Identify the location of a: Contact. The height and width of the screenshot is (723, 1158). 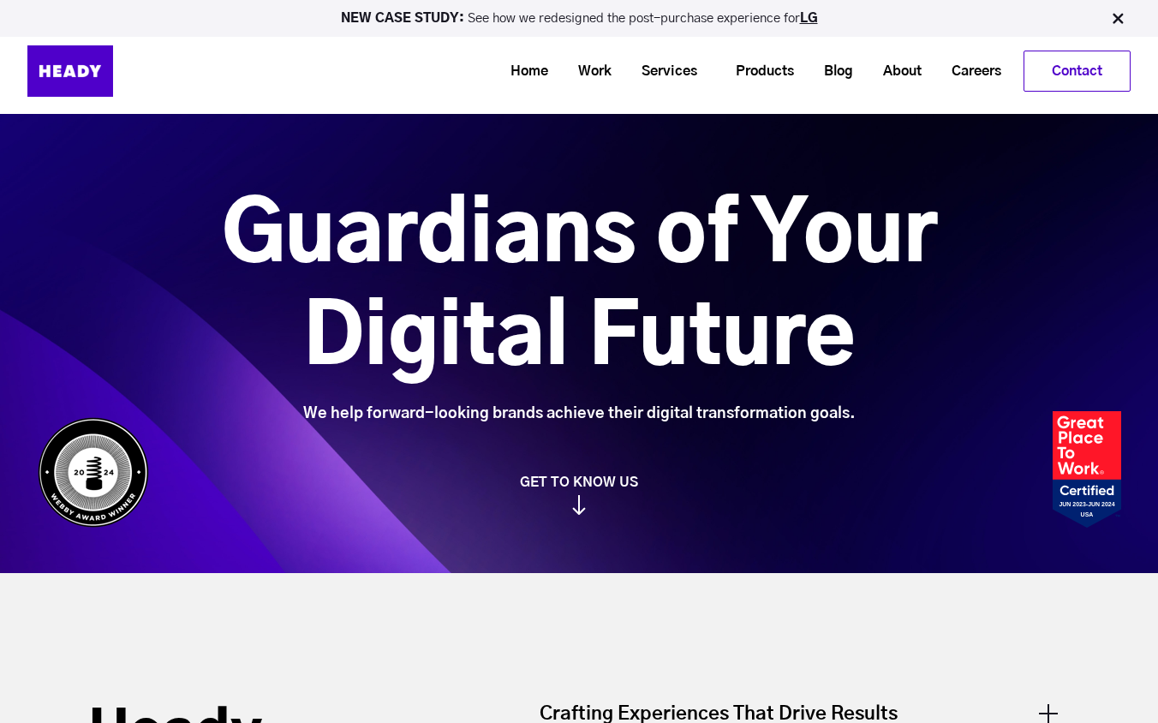
(1077, 71).